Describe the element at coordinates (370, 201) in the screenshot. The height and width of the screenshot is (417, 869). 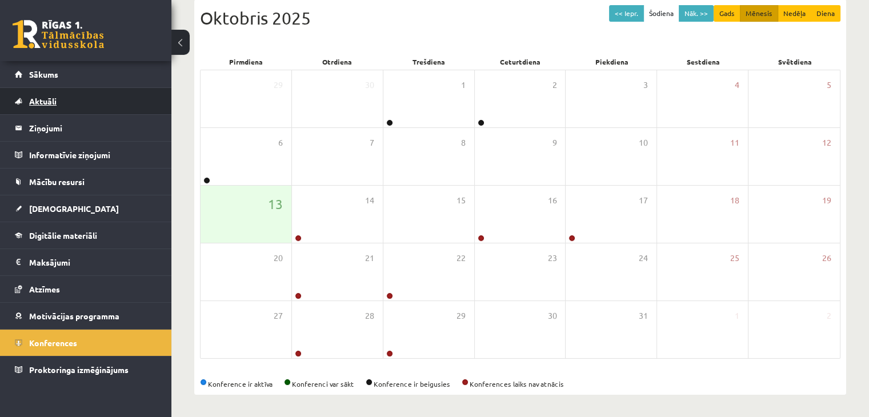
I see `span: 14` at that location.